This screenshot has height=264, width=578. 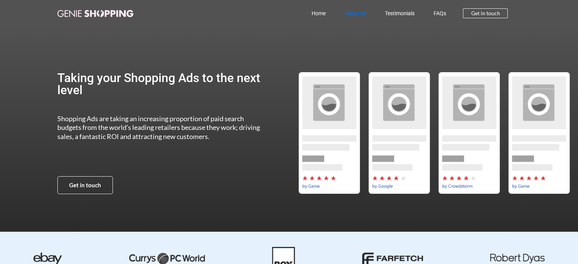 I want to click on div: by-google, so click(x=399, y=133).